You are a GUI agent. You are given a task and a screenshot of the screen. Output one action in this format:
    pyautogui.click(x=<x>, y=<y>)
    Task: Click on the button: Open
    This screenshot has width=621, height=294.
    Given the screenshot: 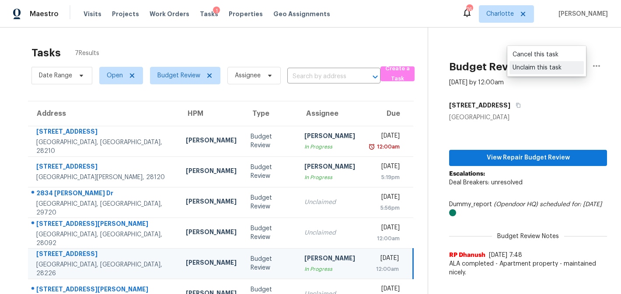 What is the action you would take?
    pyautogui.click(x=375, y=77)
    